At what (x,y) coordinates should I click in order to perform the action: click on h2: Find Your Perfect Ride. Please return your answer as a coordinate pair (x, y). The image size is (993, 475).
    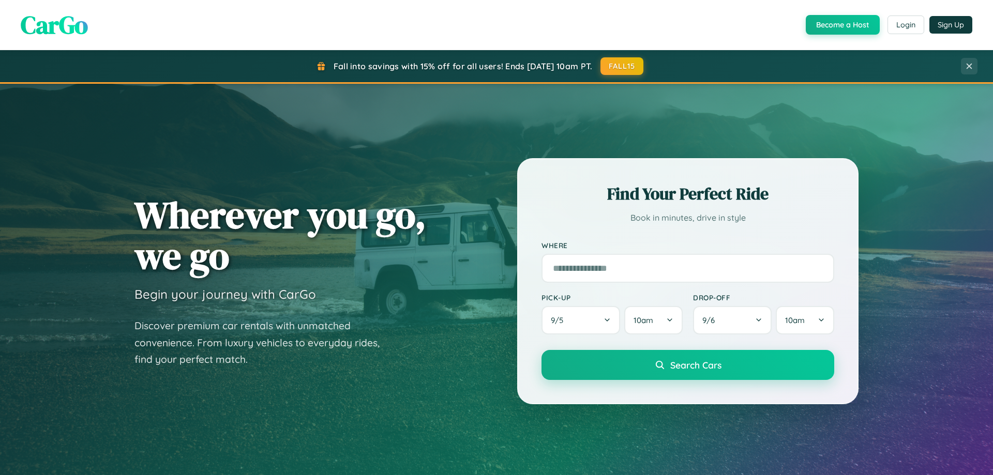
    Looking at the image, I should click on (688, 194).